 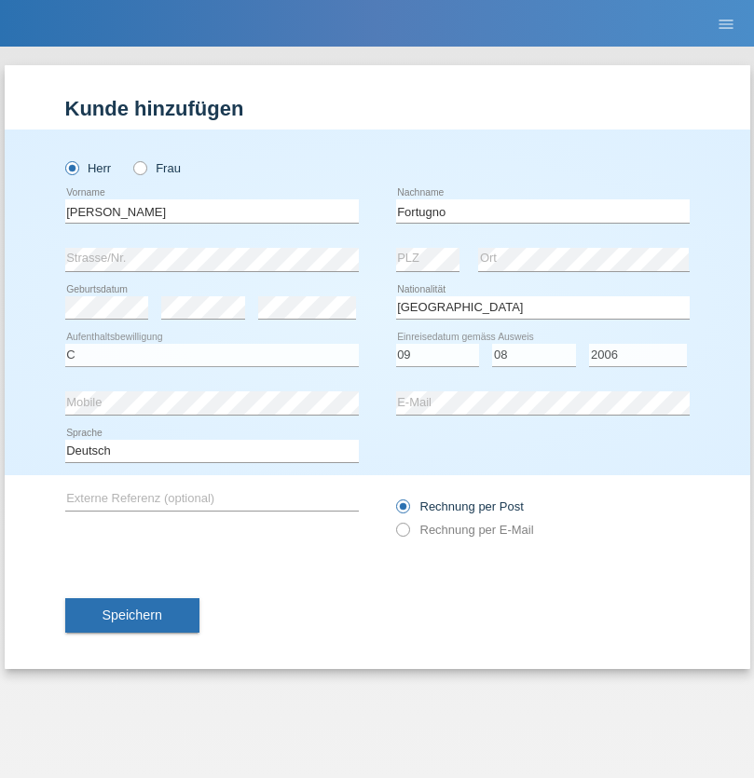 I want to click on label: Frau, so click(x=157, y=168).